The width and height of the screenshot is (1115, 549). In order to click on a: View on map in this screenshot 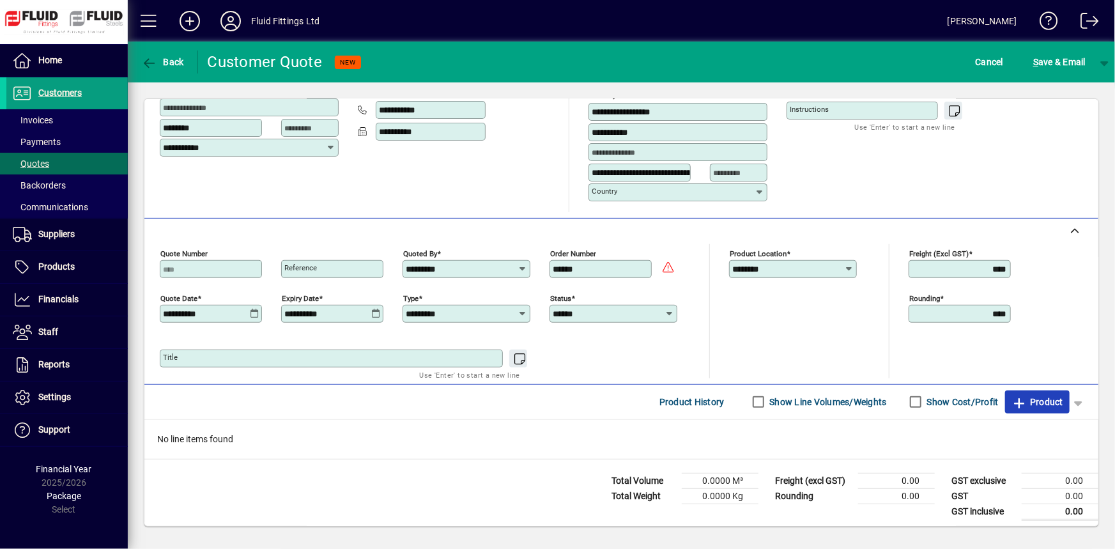, I will do `click(740, 91)`.